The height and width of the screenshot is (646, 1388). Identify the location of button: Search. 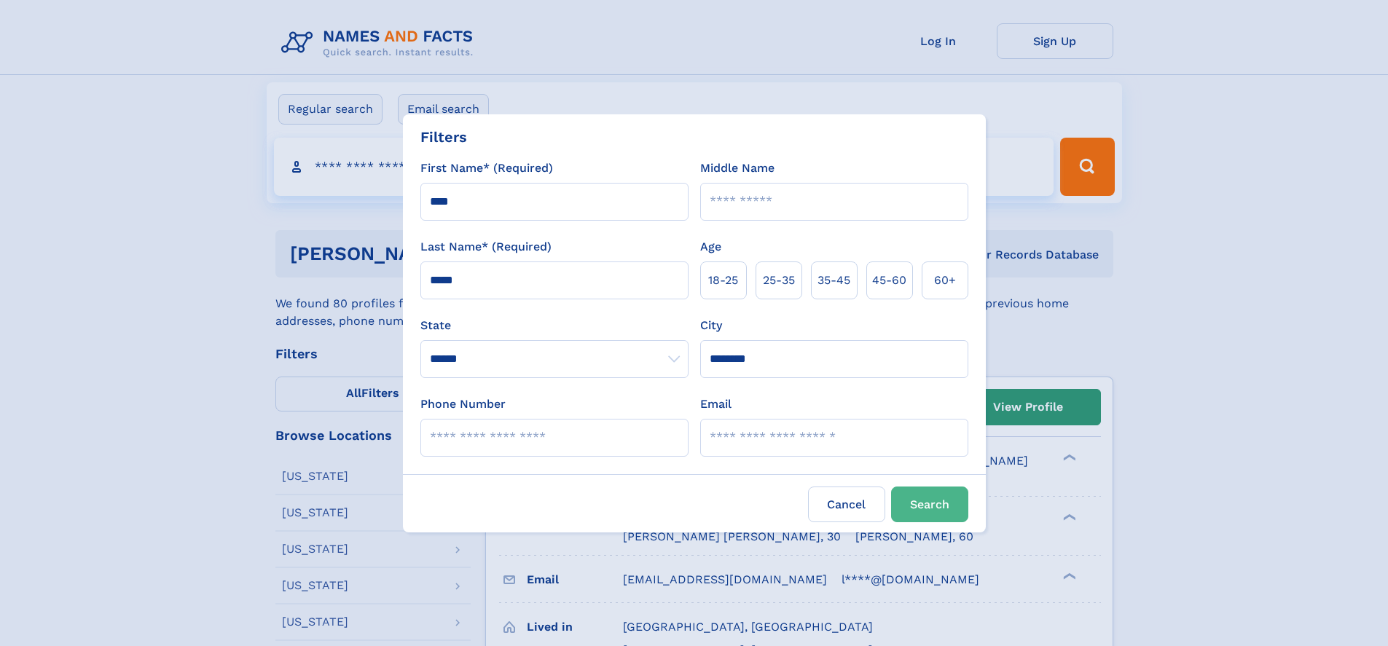
(930, 504).